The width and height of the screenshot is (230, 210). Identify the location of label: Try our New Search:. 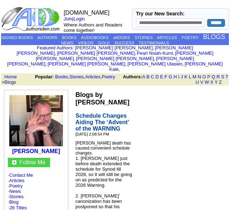
(160, 14).